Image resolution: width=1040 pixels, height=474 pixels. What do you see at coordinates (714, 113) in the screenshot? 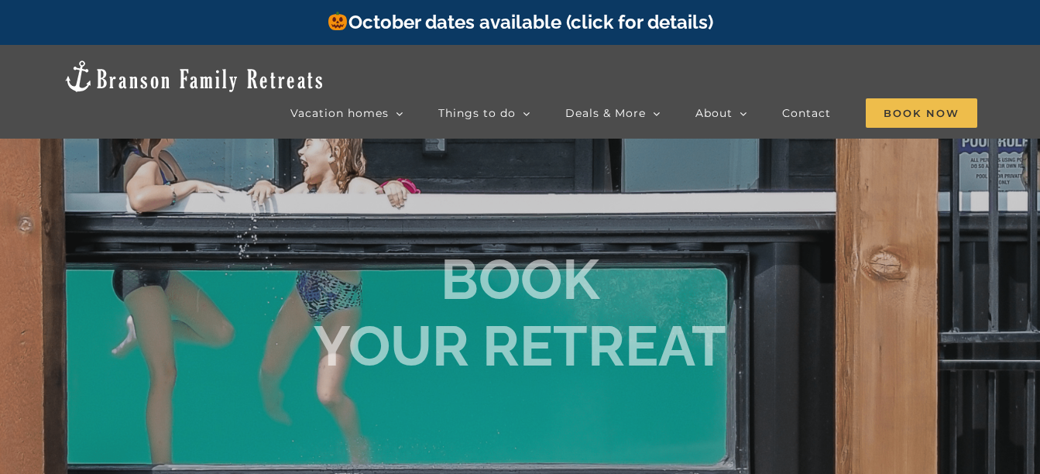
I see `span: About` at bounding box center [714, 113].